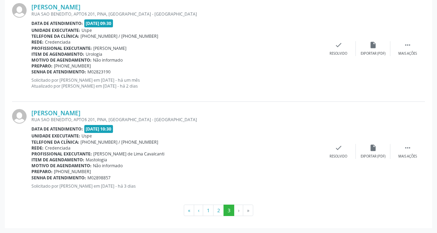 This screenshot has width=437, height=233. What do you see at coordinates (208, 210) in the screenshot?
I see `button: Go to page 1` at bounding box center [208, 210].